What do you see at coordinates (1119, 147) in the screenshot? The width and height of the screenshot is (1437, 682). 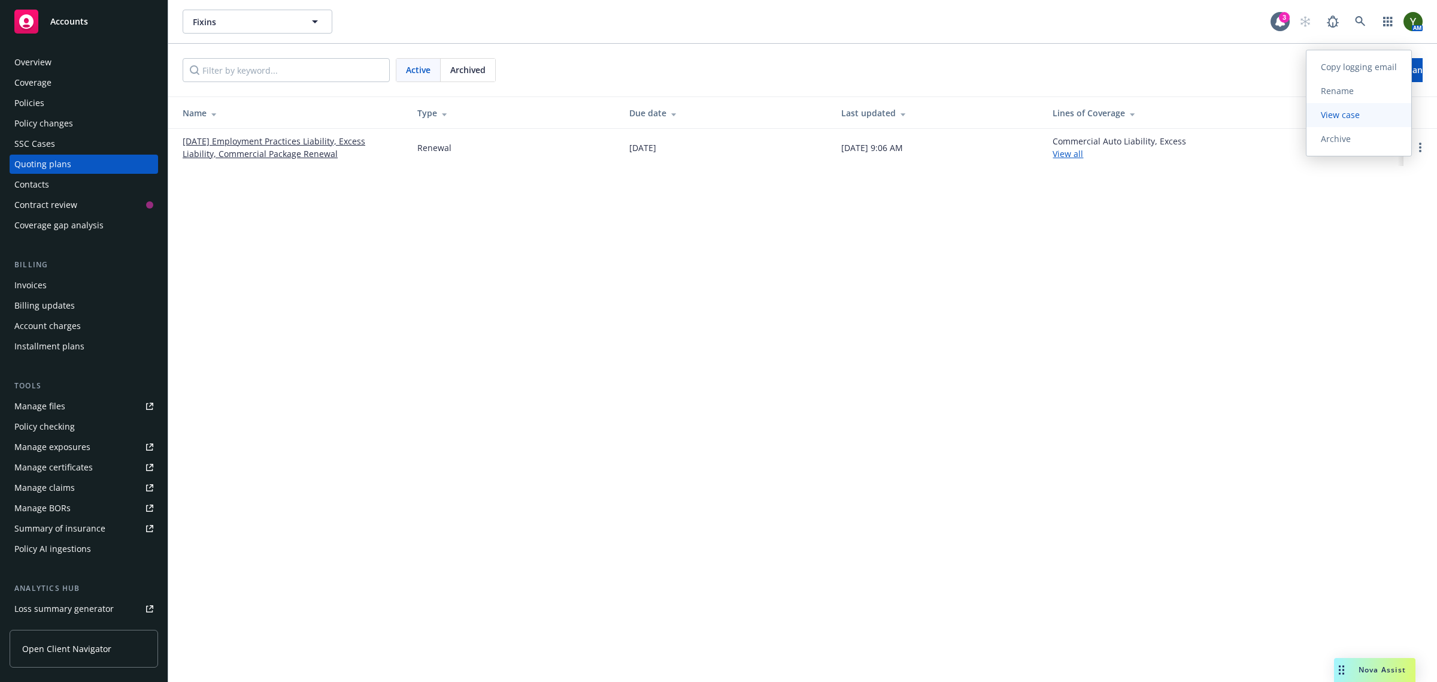 I see `div: Commercial Auto Liability, Excess` at bounding box center [1119, 147].